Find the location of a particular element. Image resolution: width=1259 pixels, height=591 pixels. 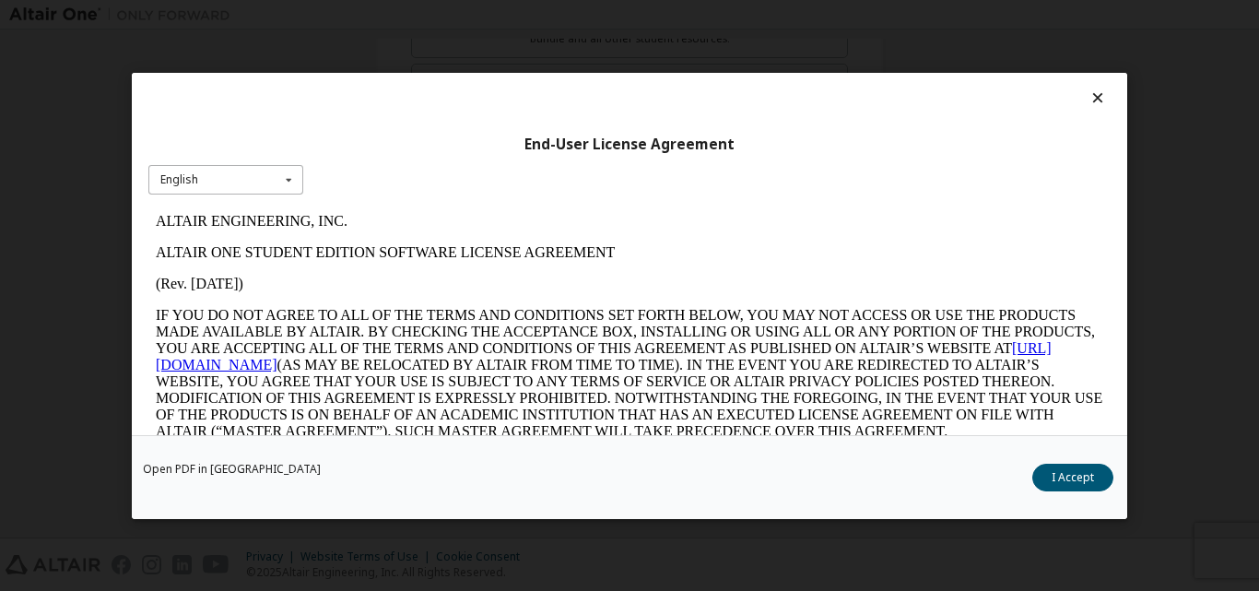

p: This Altair One Student Edition Software License Agreement (“Agreement”) is between Altair Engine... is located at coordinates (481, 282).